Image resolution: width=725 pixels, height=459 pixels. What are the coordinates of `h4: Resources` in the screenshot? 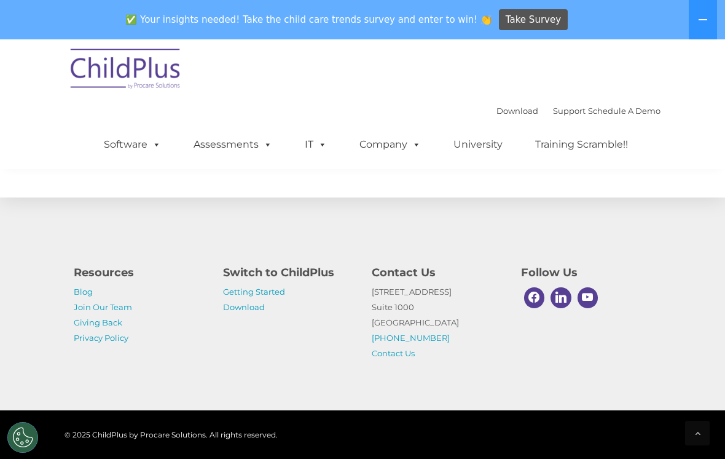 It's located at (139, 272).